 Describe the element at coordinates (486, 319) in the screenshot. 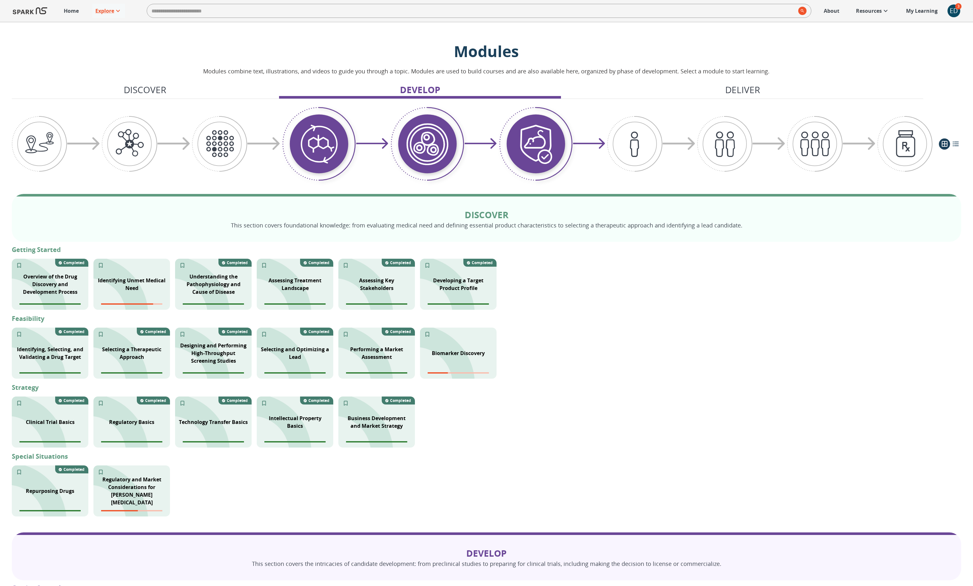

I see `p: Feasibility` at that location.